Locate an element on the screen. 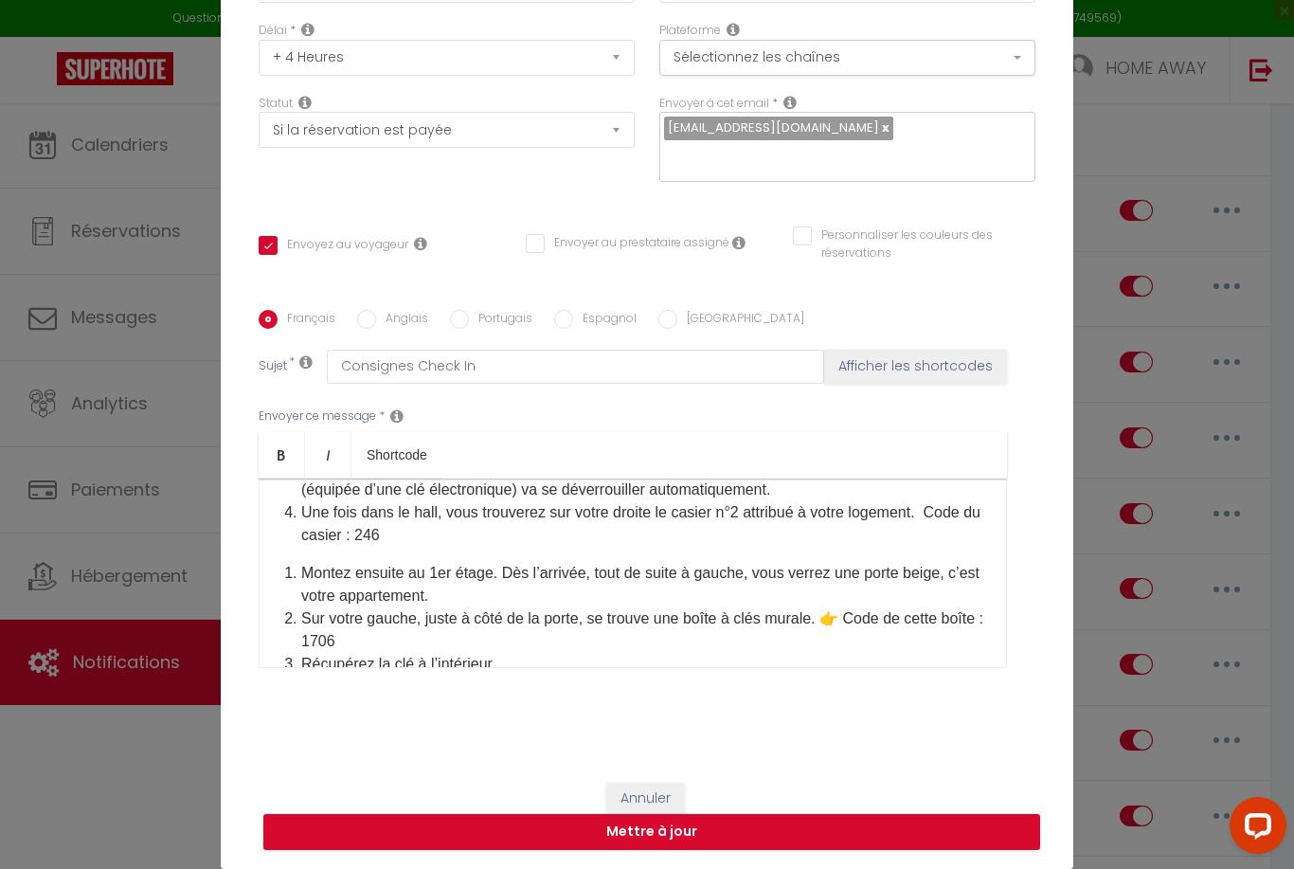  label: Envoyer ce message is located at coordinates (317, 416).